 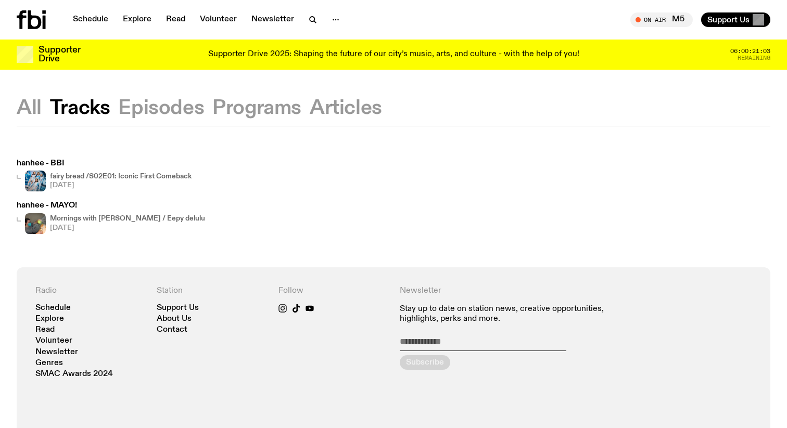 I want to click on h3: Supporter Drive, so click(x=59, y=55).